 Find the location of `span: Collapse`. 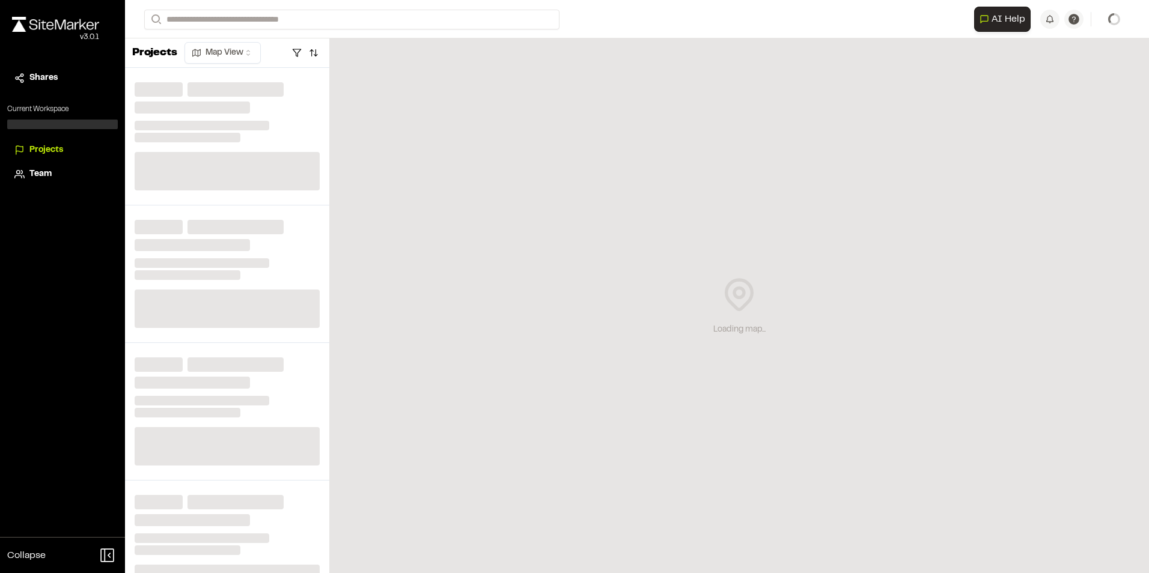

span: Collapse is located at coordinates (26, 556).